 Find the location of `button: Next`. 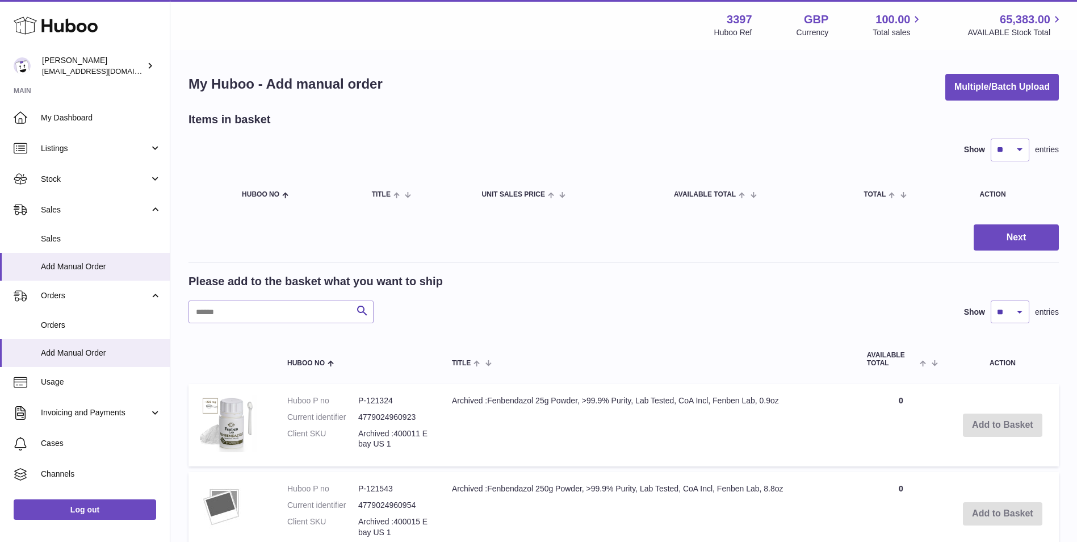

button: Next is located at coordinates (1016, 237).